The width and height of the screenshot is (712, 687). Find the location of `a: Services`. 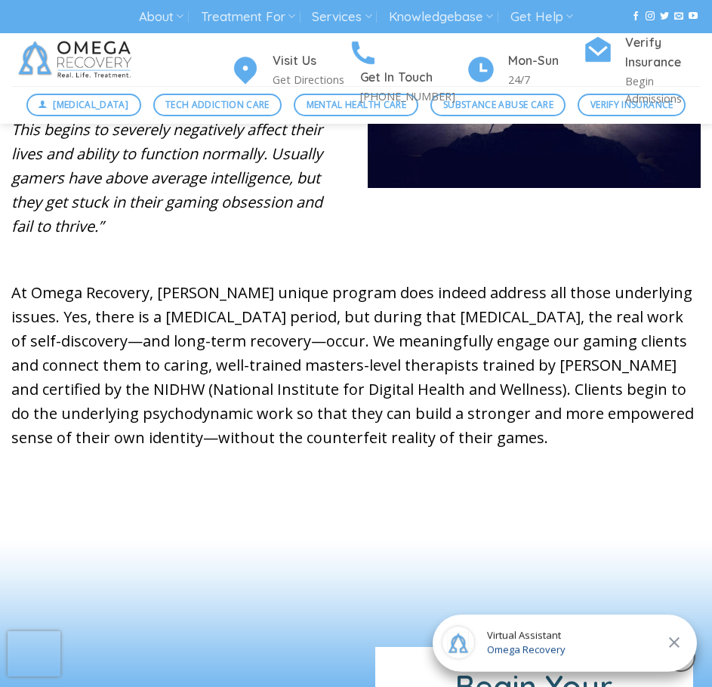

a: Services is located at coordinates (341, 17).